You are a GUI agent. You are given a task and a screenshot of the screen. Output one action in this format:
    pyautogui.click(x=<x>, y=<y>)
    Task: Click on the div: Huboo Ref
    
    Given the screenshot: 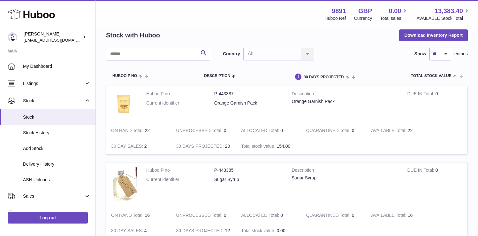 What is the action you would take?
    pyautogui.click(x=335, y=18)
    